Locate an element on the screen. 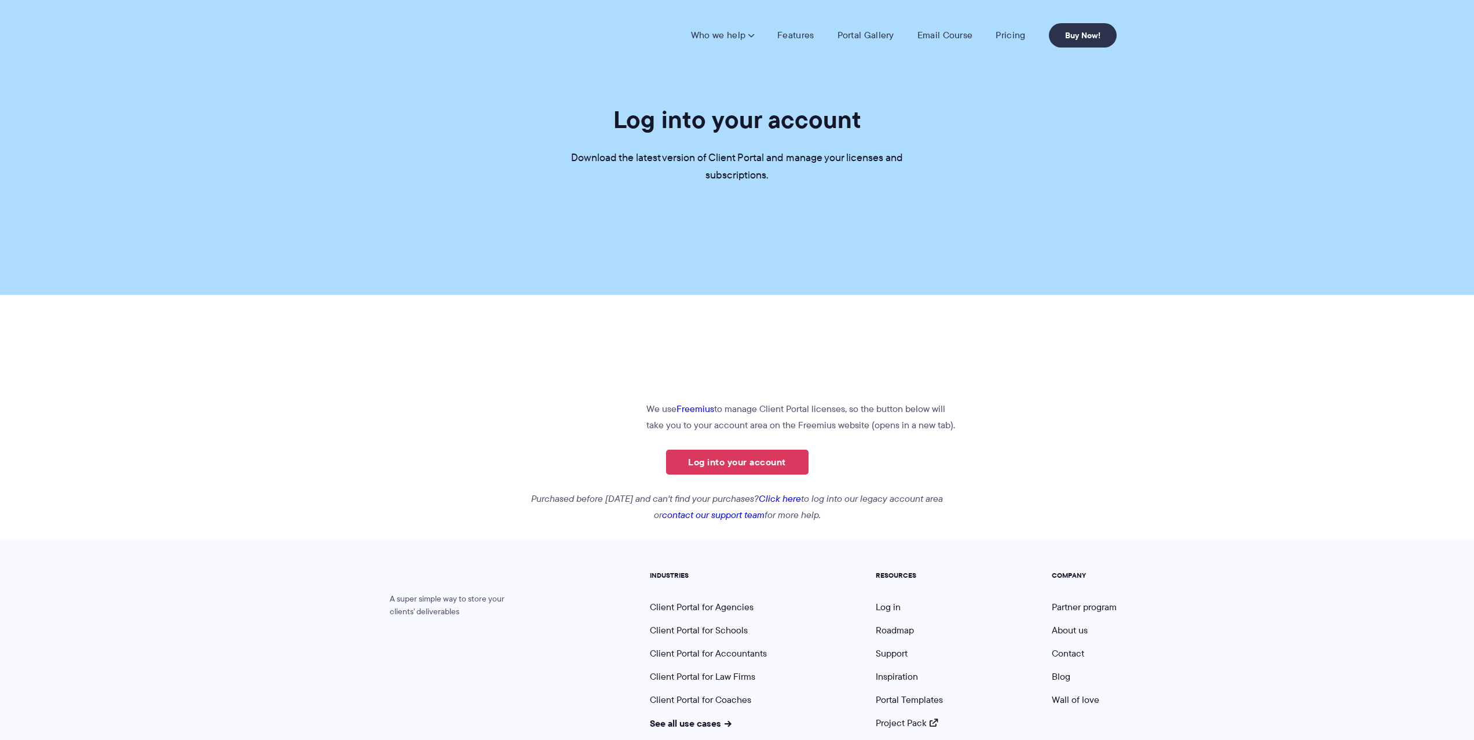 The image size is (1474, 740). a: Log in is located at coordinates (888, 606).